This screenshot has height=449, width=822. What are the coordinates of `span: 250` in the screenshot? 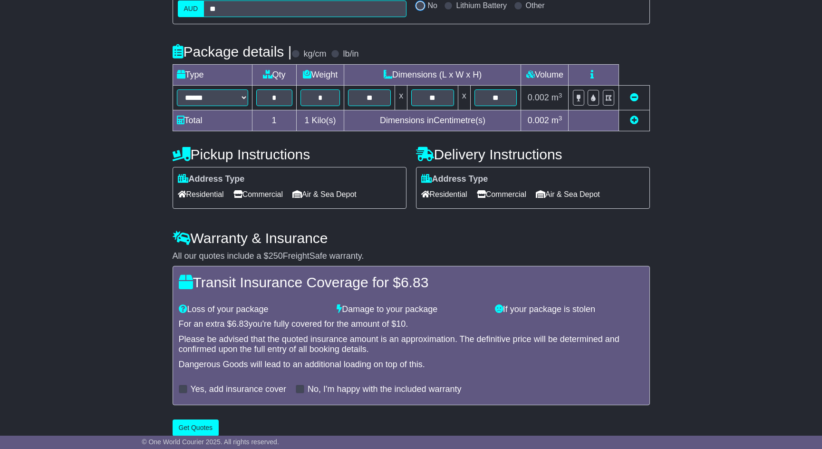 It's located at (276, 256).